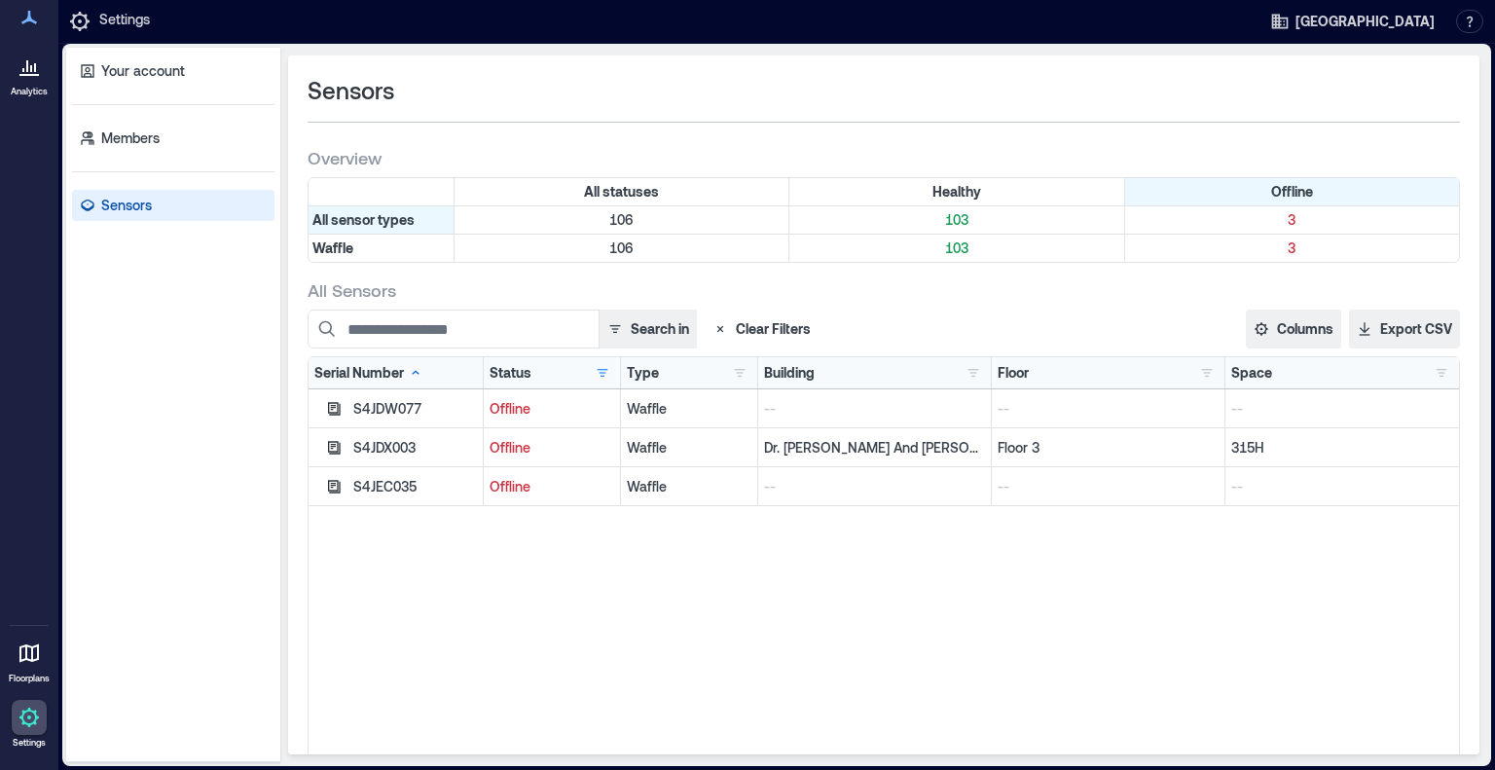 The width and height of the screenshot is (1495, 770). Describe the element at coordinates (647, 329) in the screenshot. I see `button: Search in` at that location.